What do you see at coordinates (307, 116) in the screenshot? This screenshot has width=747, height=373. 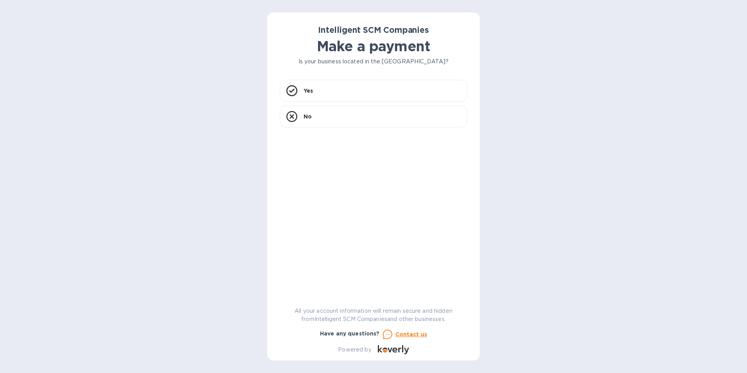 I see `p: No` at bounding box center [307, 116].